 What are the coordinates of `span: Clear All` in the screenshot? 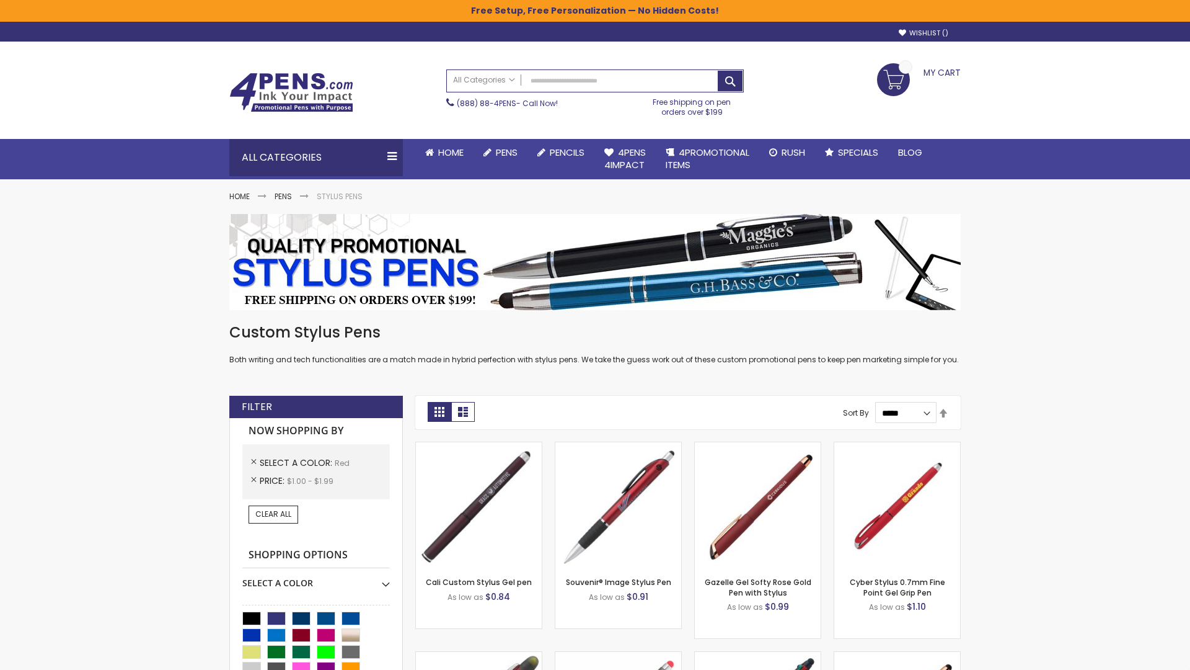 It's located at (273, 513).